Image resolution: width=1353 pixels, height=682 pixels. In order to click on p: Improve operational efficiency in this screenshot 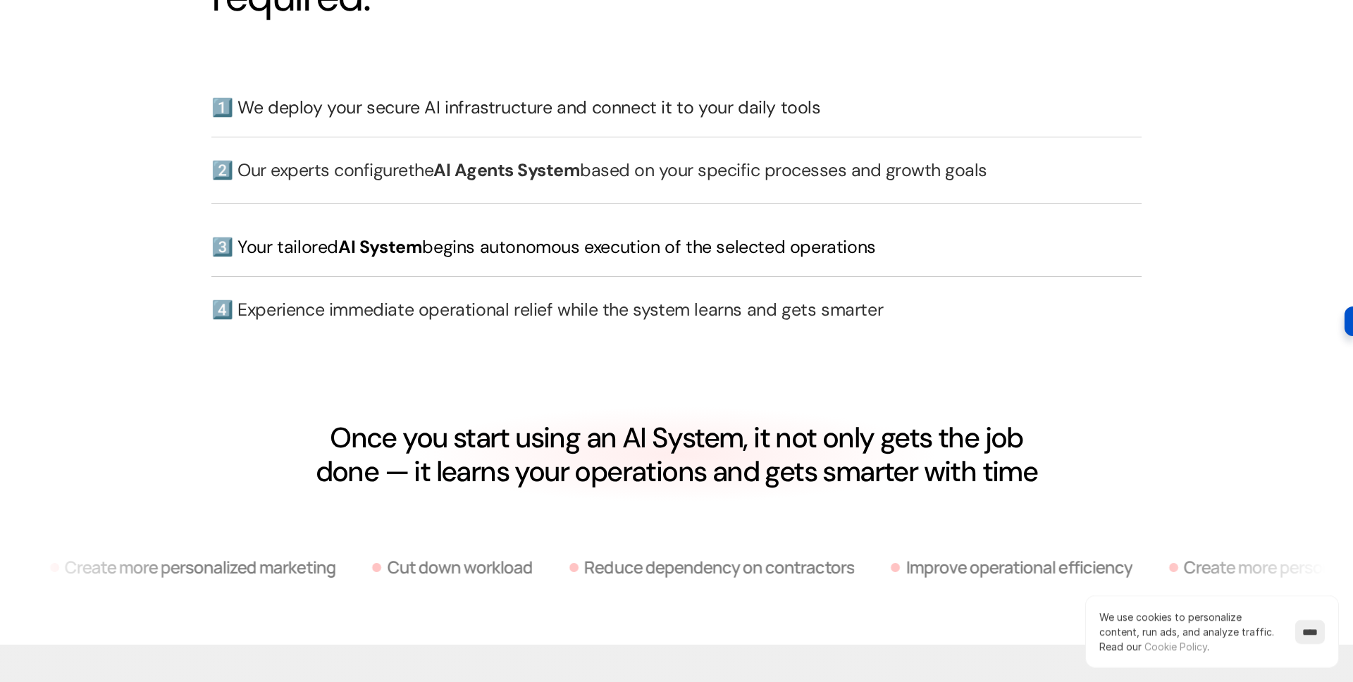, I will do `click(1019, 567)`.